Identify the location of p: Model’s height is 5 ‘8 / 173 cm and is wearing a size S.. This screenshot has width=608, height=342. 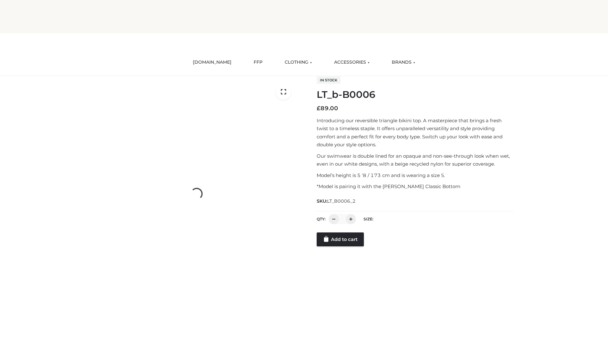
(415, 175).